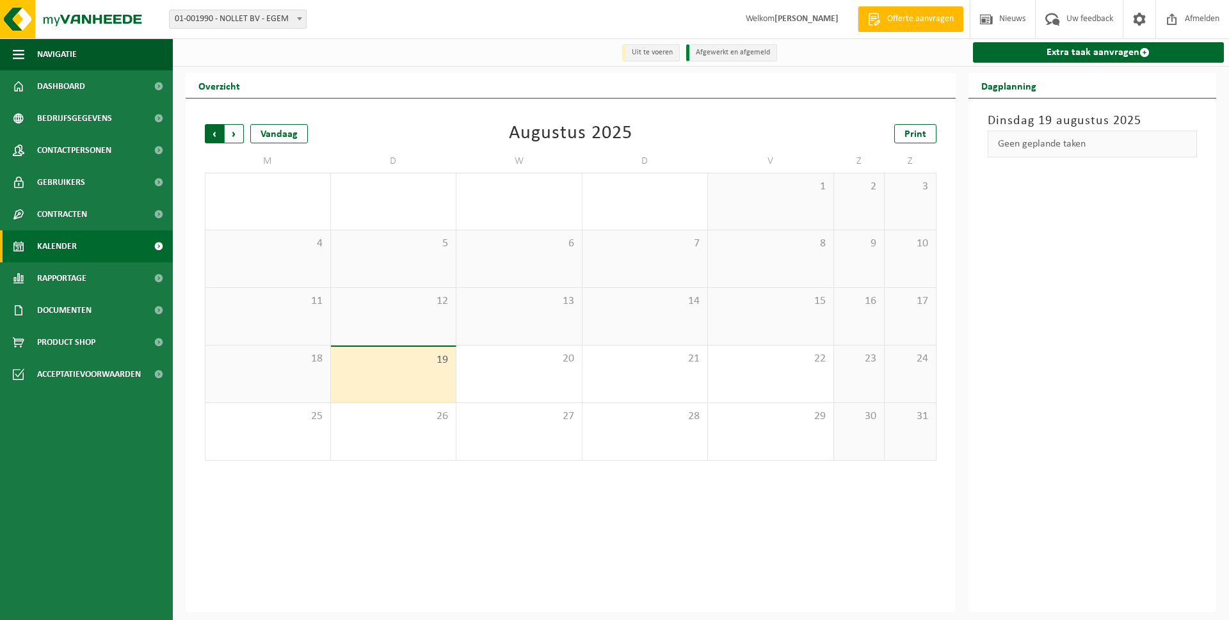 The width and height of the screenshot is (1229, 620). Describe the element at coordinates (910, 359) in the screenshot. I see `span: 24` at that location.